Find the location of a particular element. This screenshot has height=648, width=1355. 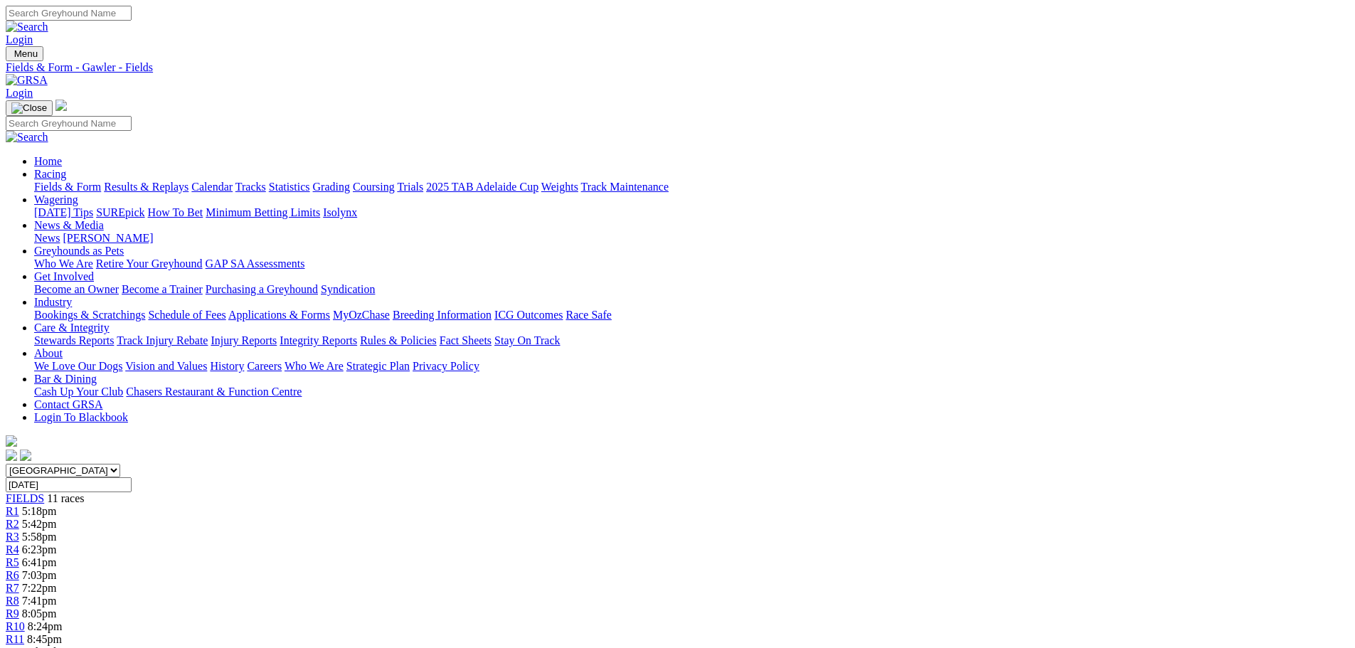

span: Menu is located at coordinates (26, 53).